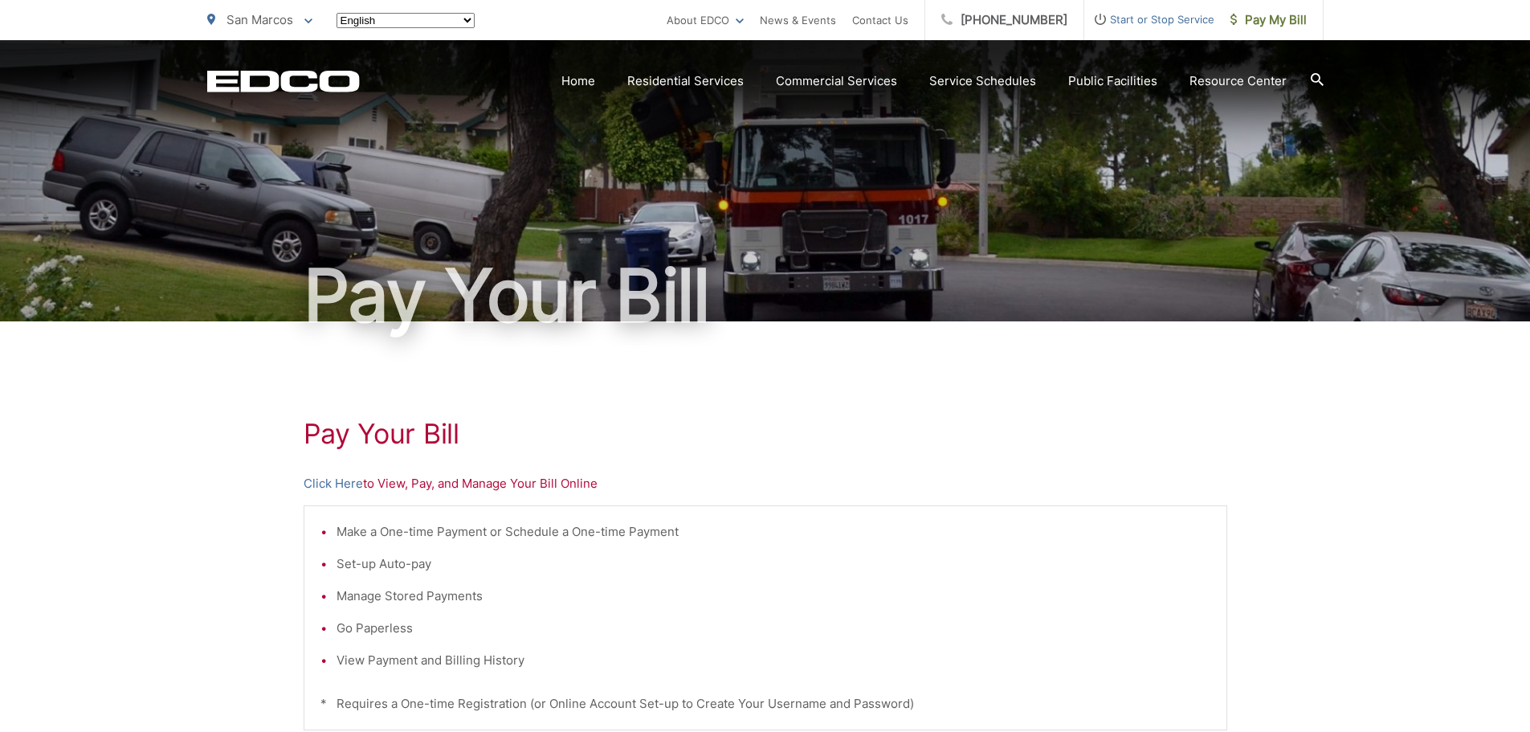 This screenshot has height=732, width=1530. What do you see at coordinates (774, 628) in the screenshot?
I see `li: Go Paperless` at bounding box center [774, 628].